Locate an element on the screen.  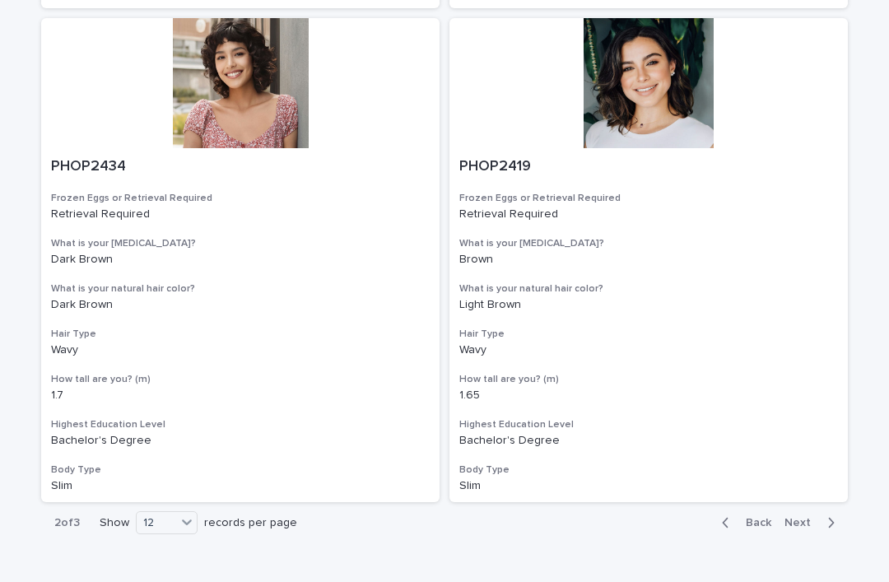
button: Back is located at coordinates (743, 523).